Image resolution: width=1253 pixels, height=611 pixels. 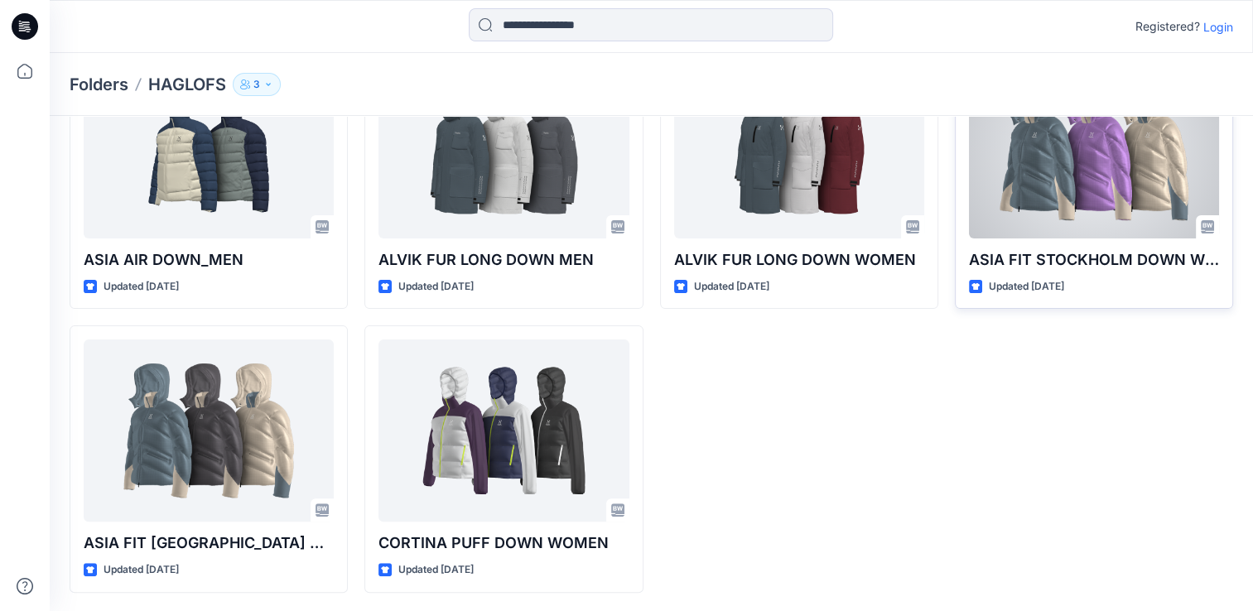 I want to click on button: 3, so click(x=257, y=84).